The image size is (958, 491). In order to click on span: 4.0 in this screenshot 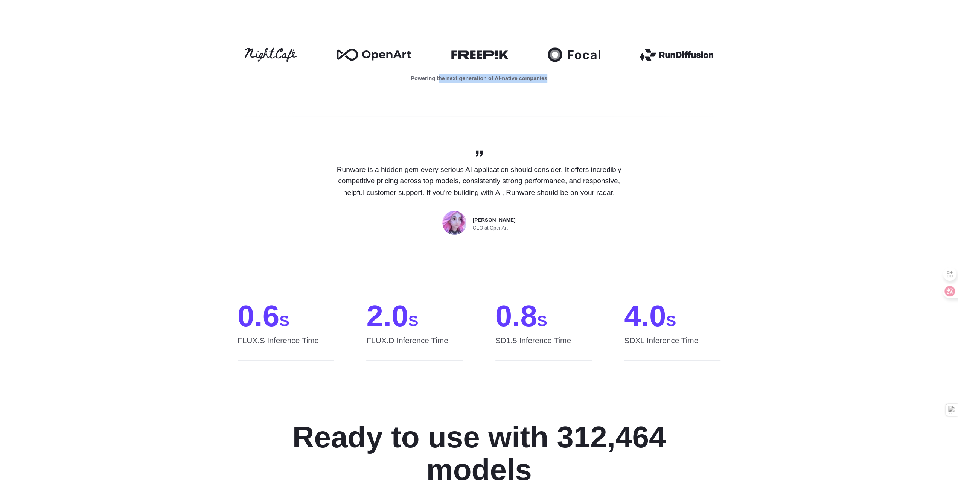, I will do `click(672, 316)`.